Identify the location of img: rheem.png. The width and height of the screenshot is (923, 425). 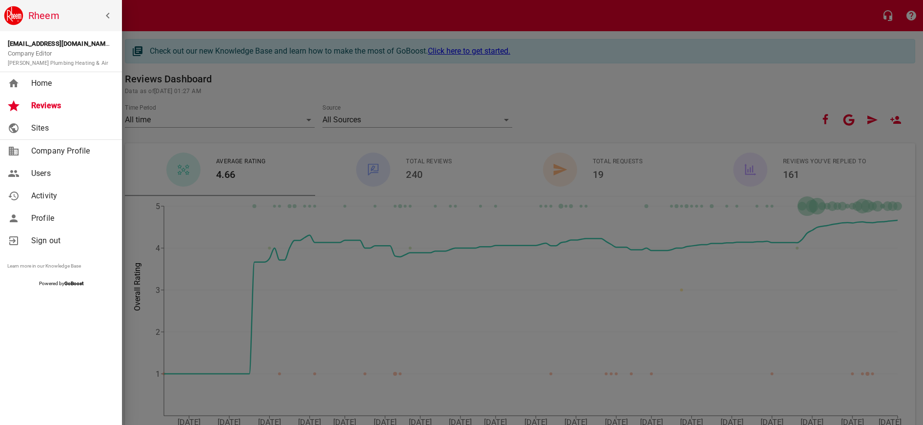
(14, 16).